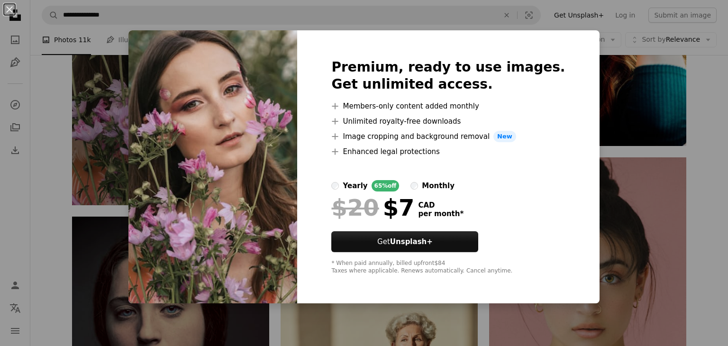  What do you see at coordinates (405, 242) in the screenshot?
I see `button: GetUnsplash+` at bounding box center [405, 242].